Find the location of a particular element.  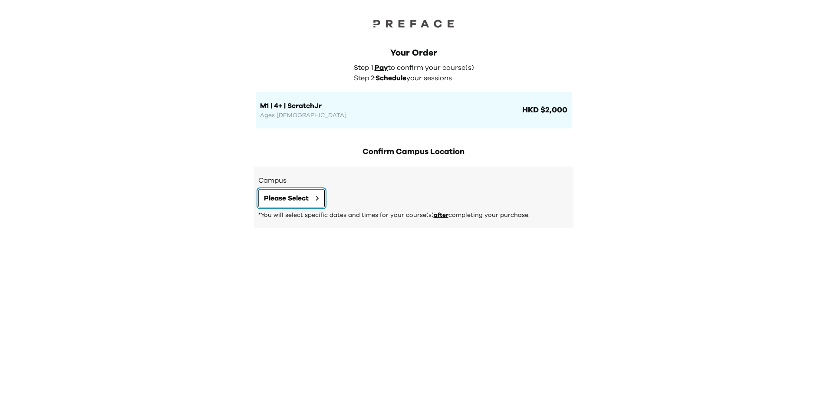

p: Step 1: to confirm your course(s) is located at coordinates (416, 68).